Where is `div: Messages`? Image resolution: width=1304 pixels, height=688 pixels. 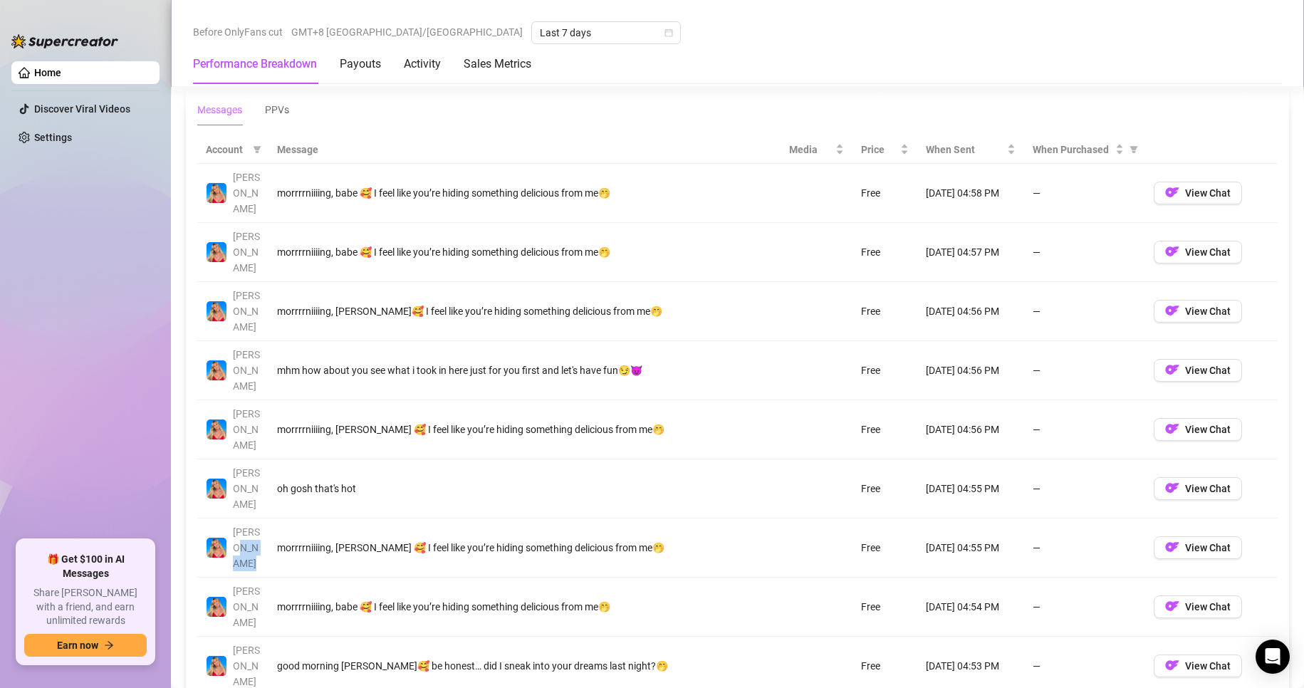 div: Messages is located at coordinates (219, 110).